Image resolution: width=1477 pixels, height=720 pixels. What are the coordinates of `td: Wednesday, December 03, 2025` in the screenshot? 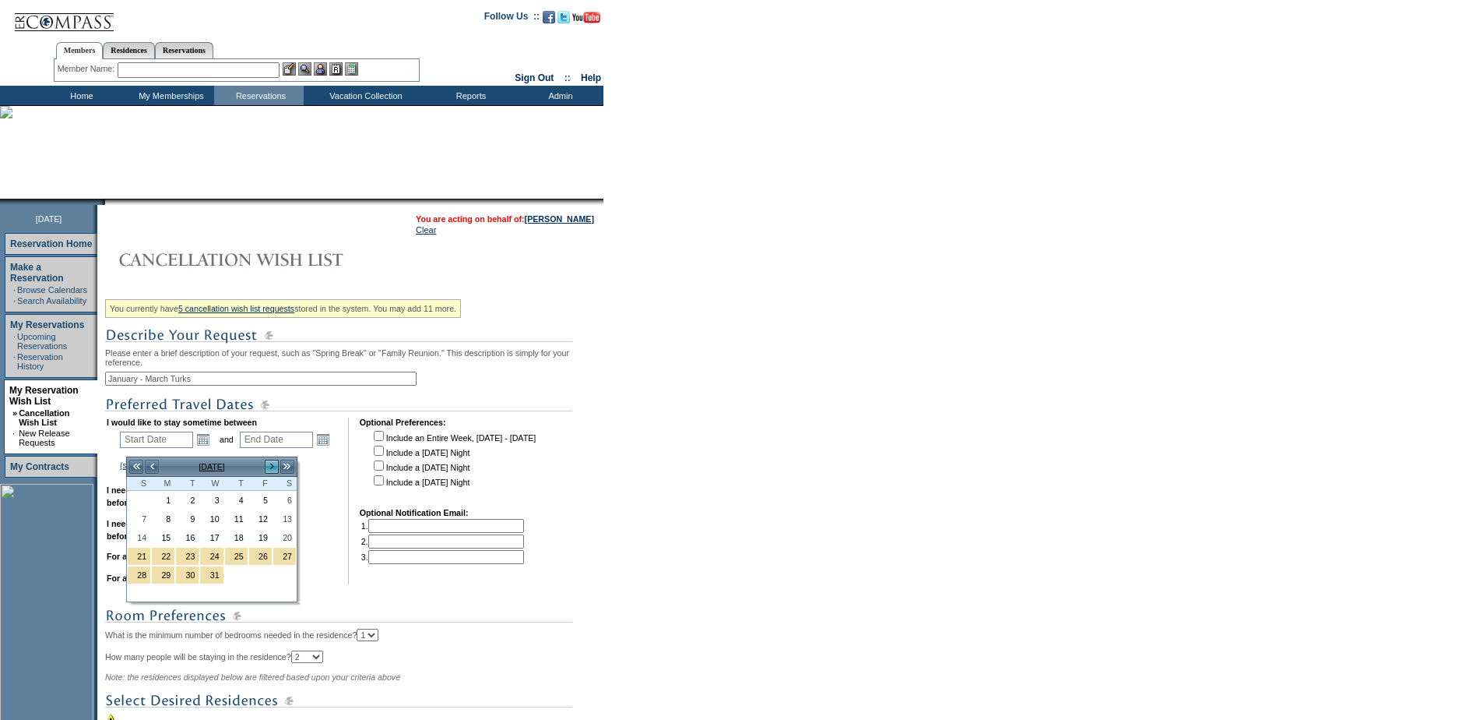 It's located at (211, 500).